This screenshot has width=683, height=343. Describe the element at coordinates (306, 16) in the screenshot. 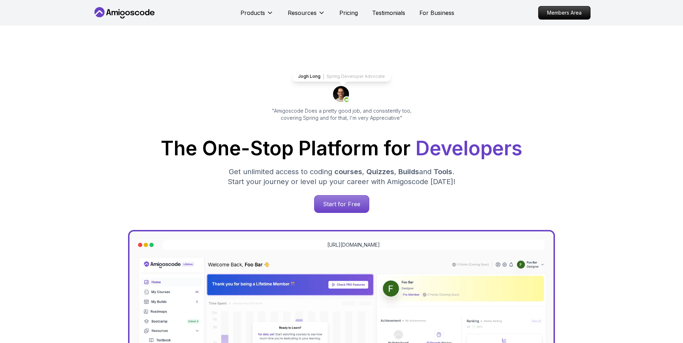

I see `button: Resources` at that location.